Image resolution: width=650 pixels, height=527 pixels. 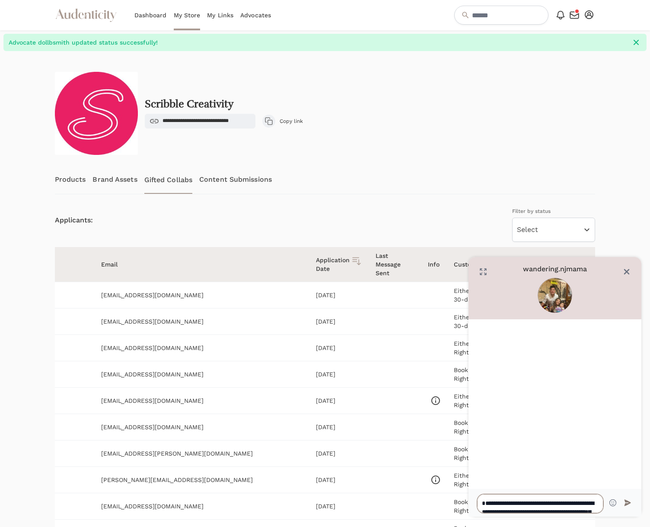 What do you see at coordinates (554, 230) in the screenshot?
I see `button: Select` at bounding box center [554, 230].